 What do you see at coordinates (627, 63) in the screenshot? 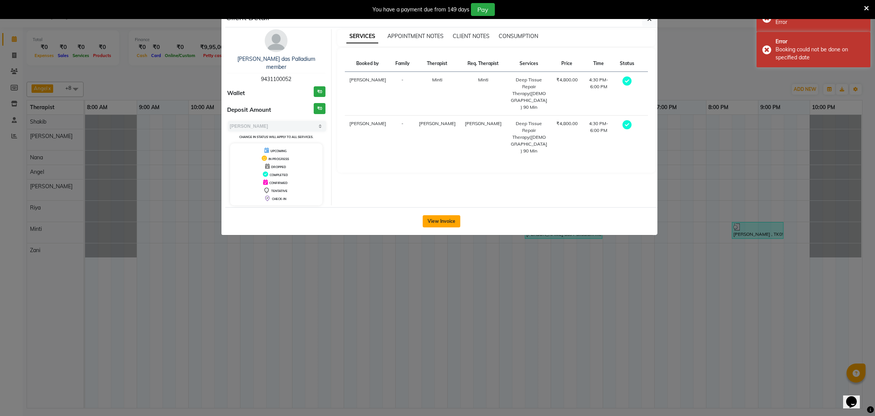
I see `th: Status` at bounding box center [627, 63].